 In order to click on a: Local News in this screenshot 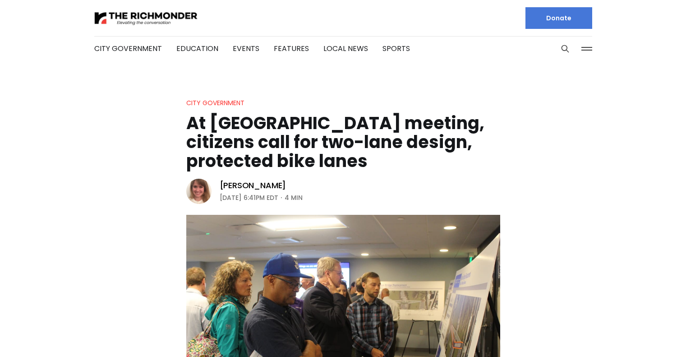, I will do `click(345, 48)`.